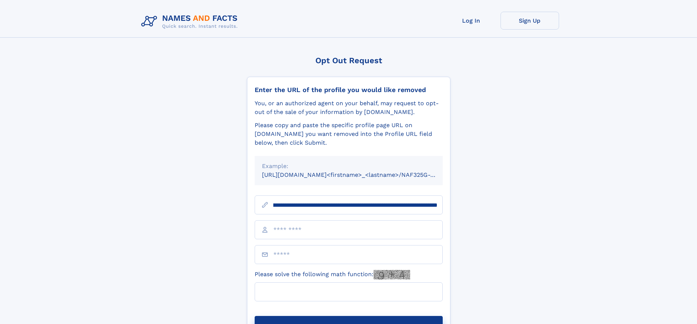 This screenshot has width=697, height=324. I want to click on label: Please solve the following math function:, so click(332, 275).